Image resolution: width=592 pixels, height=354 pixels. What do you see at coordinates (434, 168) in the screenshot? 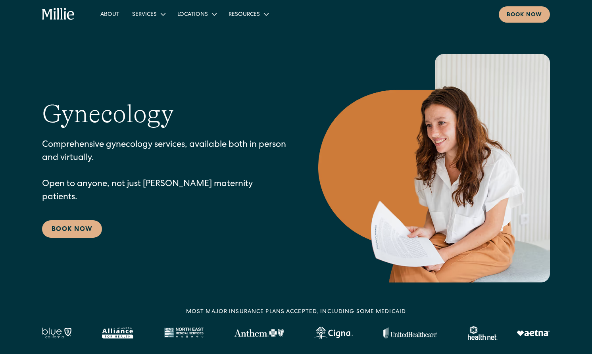
I see `img: Smiling woman holding documents during a consultation, reflecting supportive guidance in maternit...` at bounding box center [434, 168].